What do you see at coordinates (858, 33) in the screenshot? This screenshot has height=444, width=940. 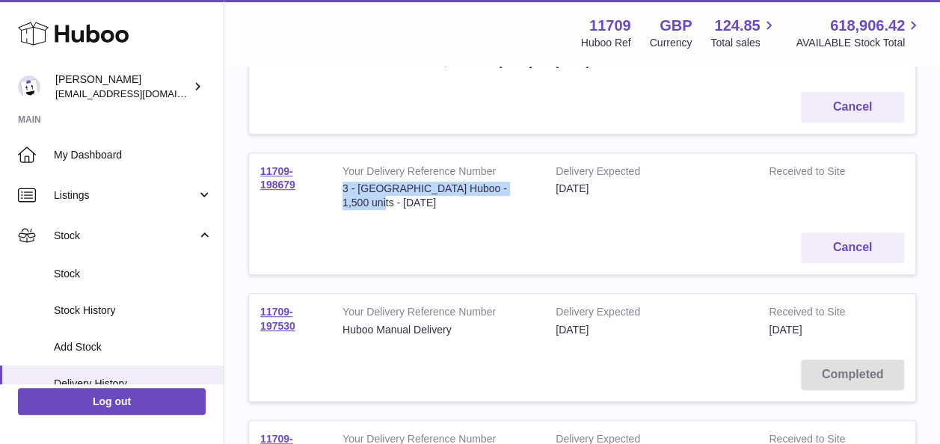 I see `a: 618,906.42 AVAILABLE Stock Total` at bounding box center [858, 33].